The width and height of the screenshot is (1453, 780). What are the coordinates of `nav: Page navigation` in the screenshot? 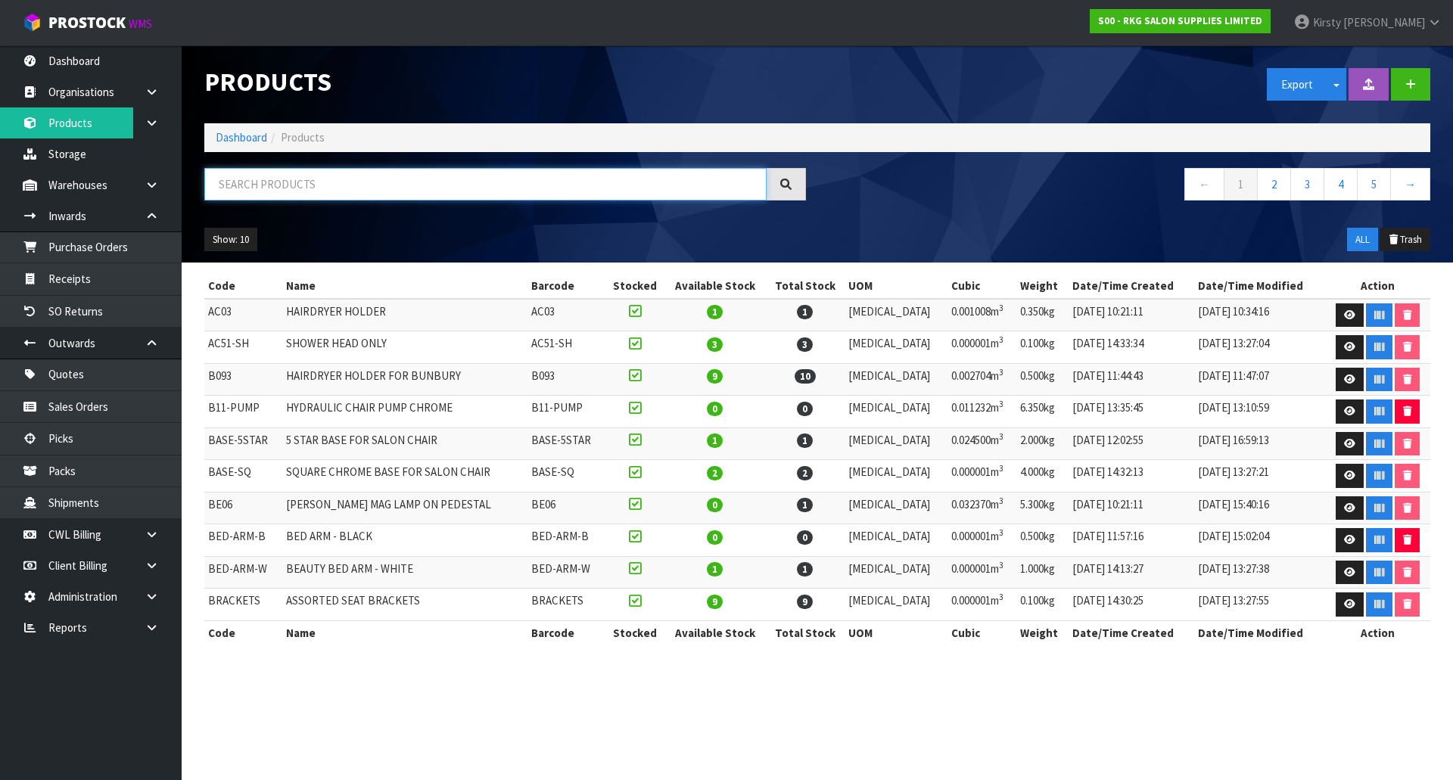 It's located at (1129, 186).